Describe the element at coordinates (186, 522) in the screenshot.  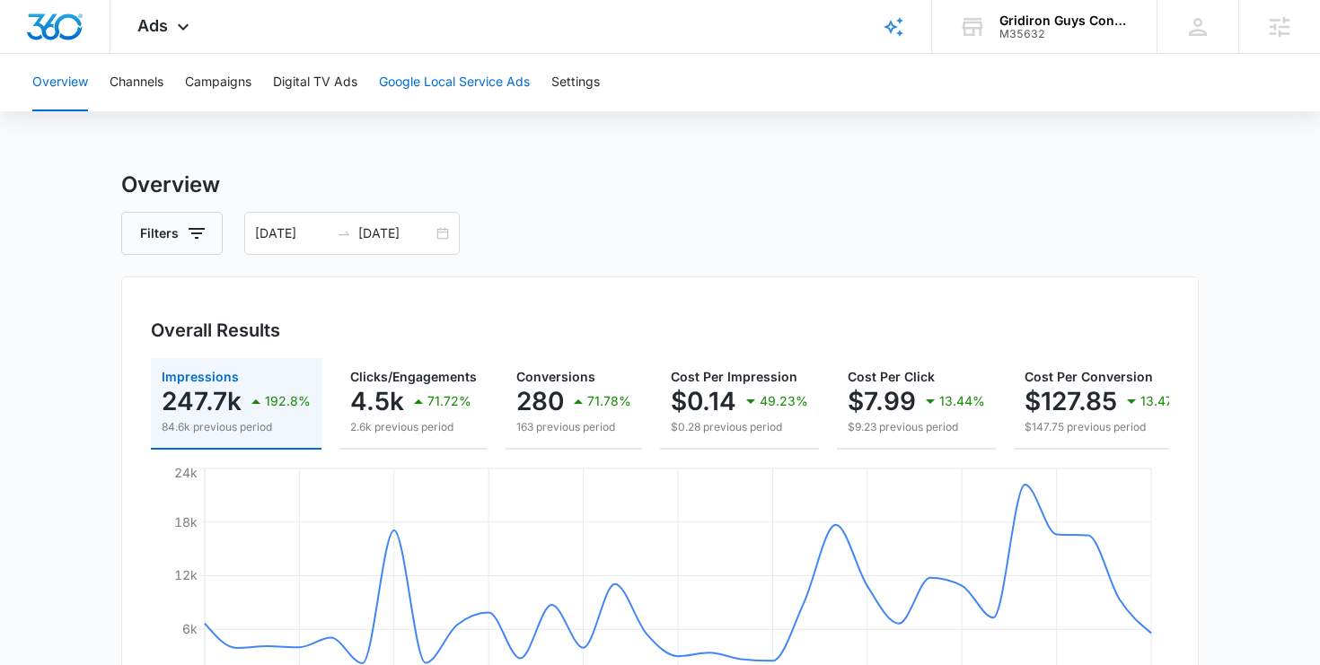
I see `tspan: 18k` at that location.